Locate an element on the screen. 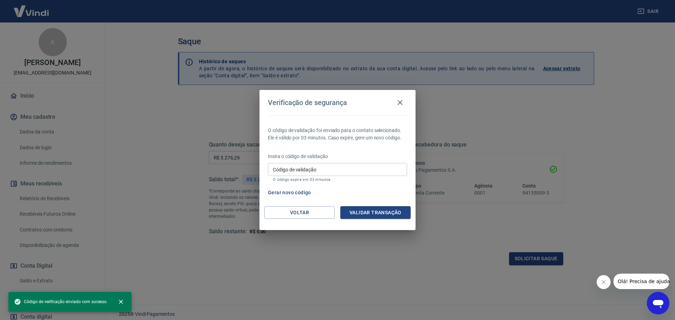 The height and width of the screenshot is (320, 675). button: close is located at coordinates (121, 302).